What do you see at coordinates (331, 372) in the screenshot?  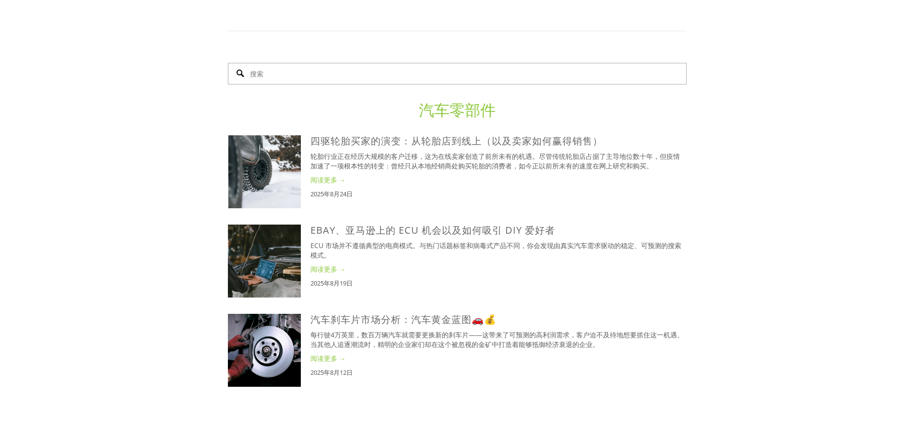 I see `font: 2025年8月12日` at bounding box center [331, 372].